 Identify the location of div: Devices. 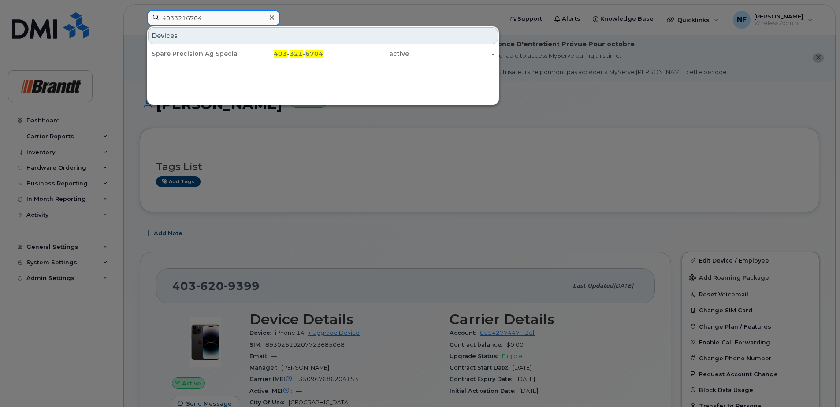
(323, 36).